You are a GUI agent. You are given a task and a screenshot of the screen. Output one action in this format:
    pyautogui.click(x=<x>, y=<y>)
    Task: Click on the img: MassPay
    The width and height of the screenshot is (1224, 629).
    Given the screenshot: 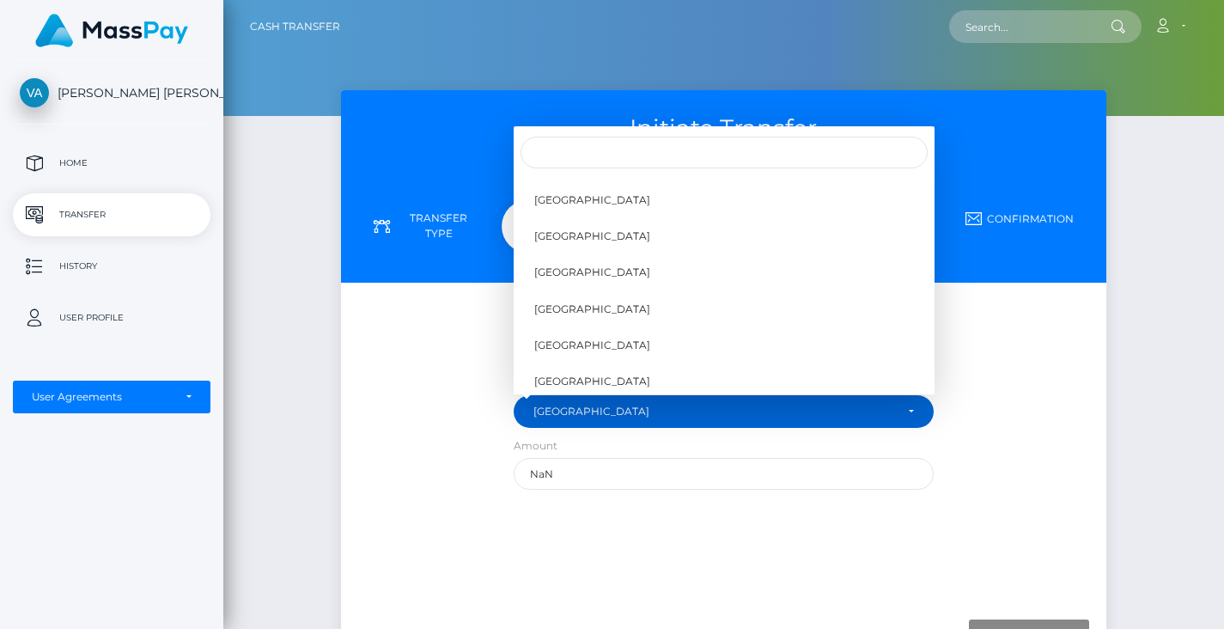 What is the action you would take?
    pyautogui.click(x=112, y=30)
    